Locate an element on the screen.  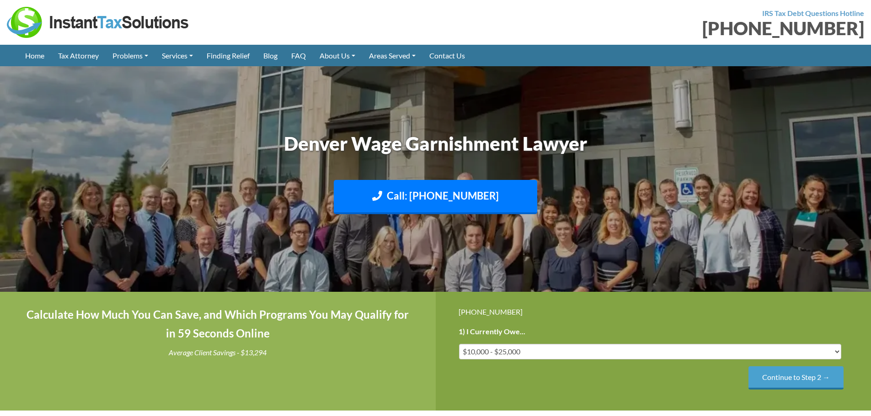
input: Continue to Step 2 → is located at coordinates (796, 378).